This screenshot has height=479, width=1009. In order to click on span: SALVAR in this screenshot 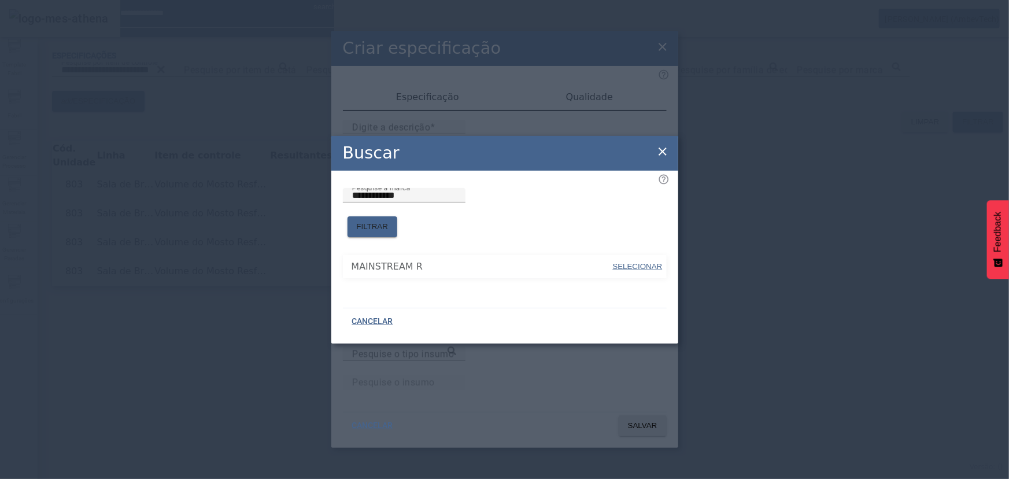, I will do `click(642, 426)`.